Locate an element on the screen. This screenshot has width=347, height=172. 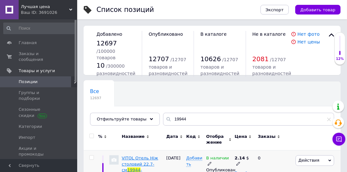
span: Импорт is located at coordinates (27, 137).